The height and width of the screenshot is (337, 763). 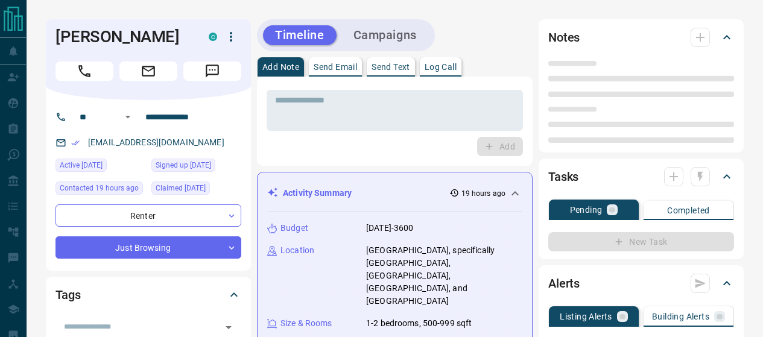 I want to click on h2: Notes, so click(x=564, y=37).